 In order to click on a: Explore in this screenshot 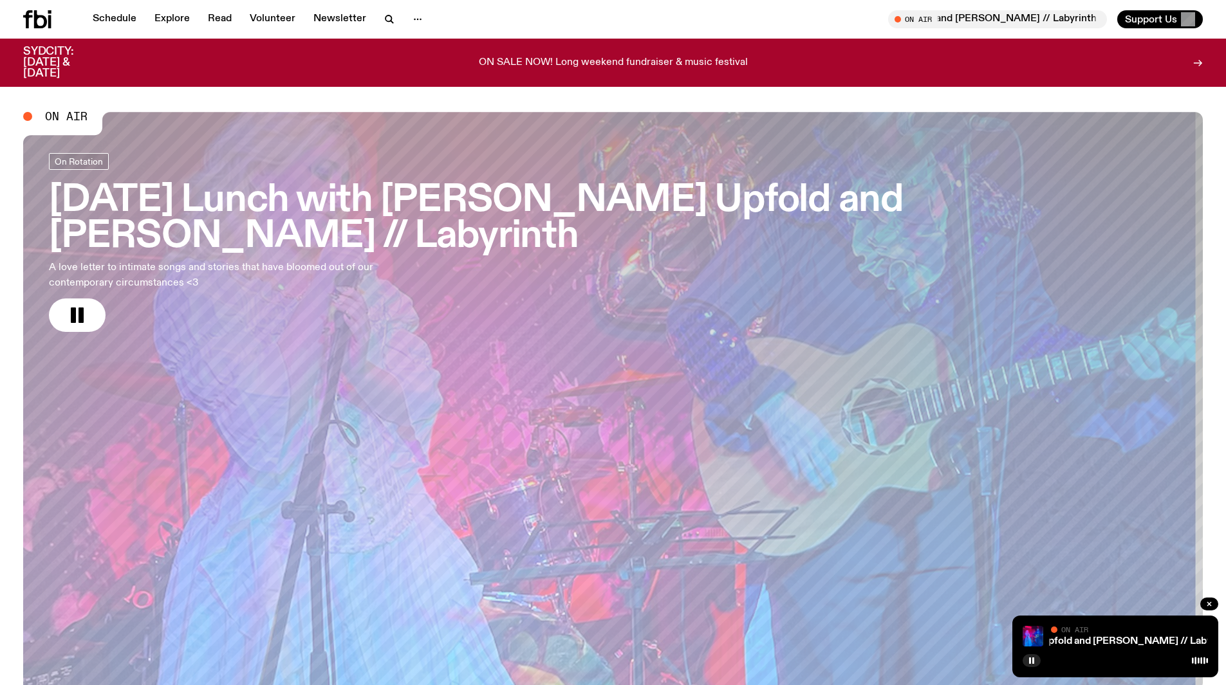, I will do `click(172, 19)`.